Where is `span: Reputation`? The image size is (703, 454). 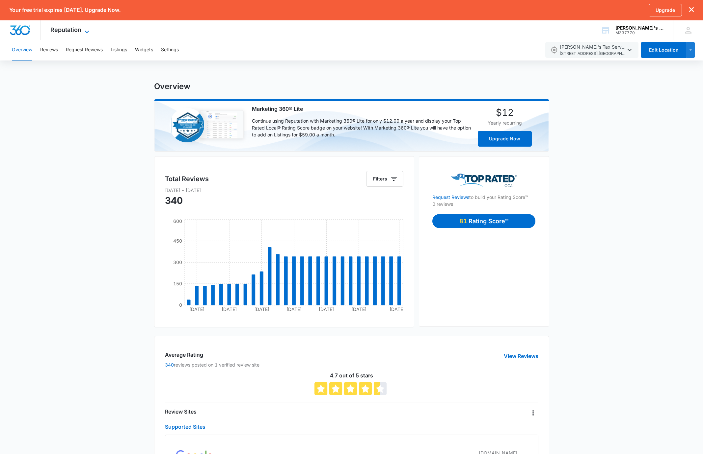
span: Reputation is located at coordinates (66, 30).